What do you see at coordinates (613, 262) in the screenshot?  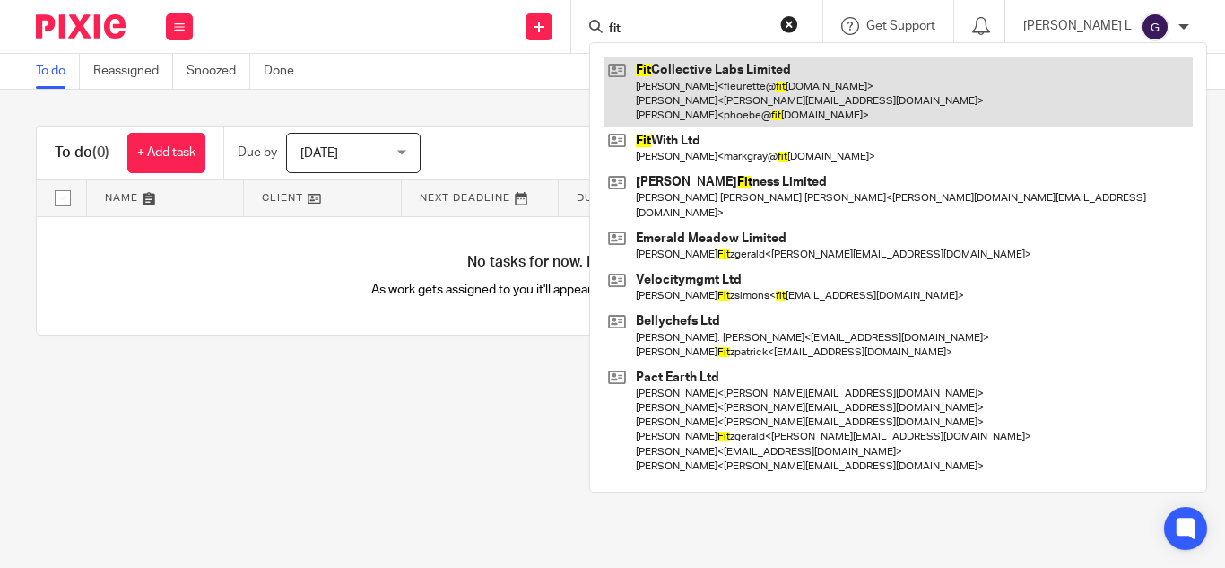 I see `h4: No tasks for now. Relax and enjoy your day!` at bounding box center [613, 262].